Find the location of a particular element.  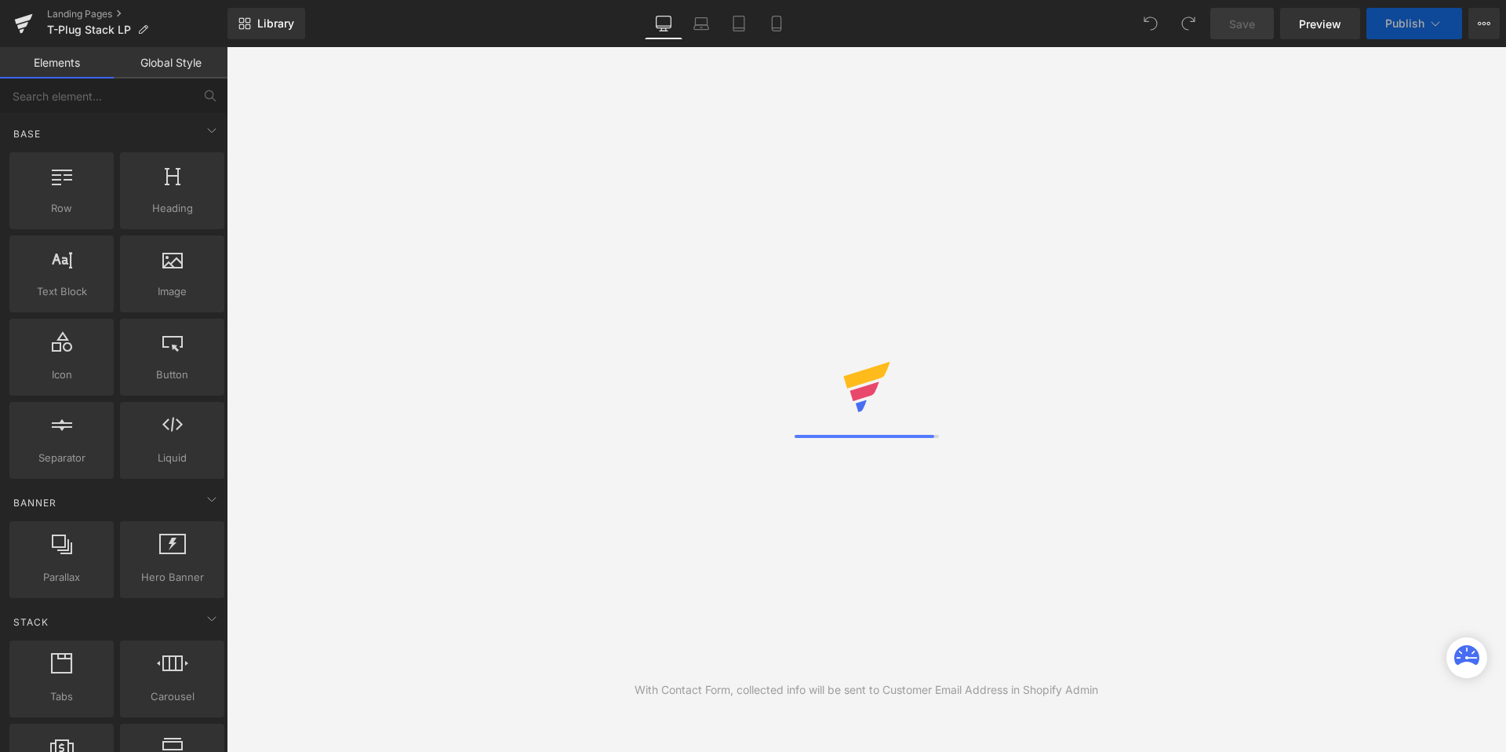

button: Undo is located at coordinates (1151, 24).